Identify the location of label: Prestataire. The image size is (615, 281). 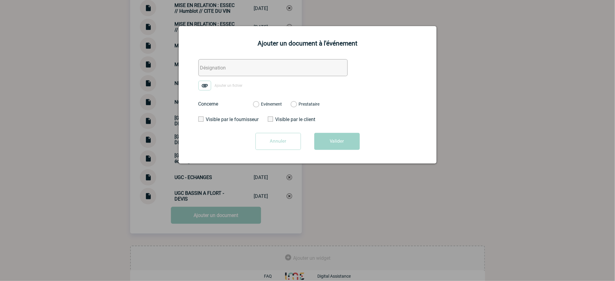
(293, 104).